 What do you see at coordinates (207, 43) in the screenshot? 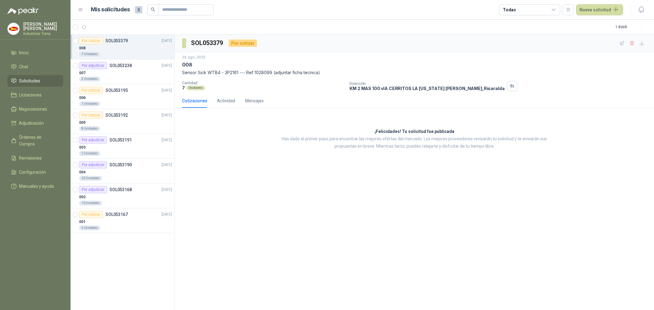
I see `h3: SOL053379` at bounding box center [207, 43].